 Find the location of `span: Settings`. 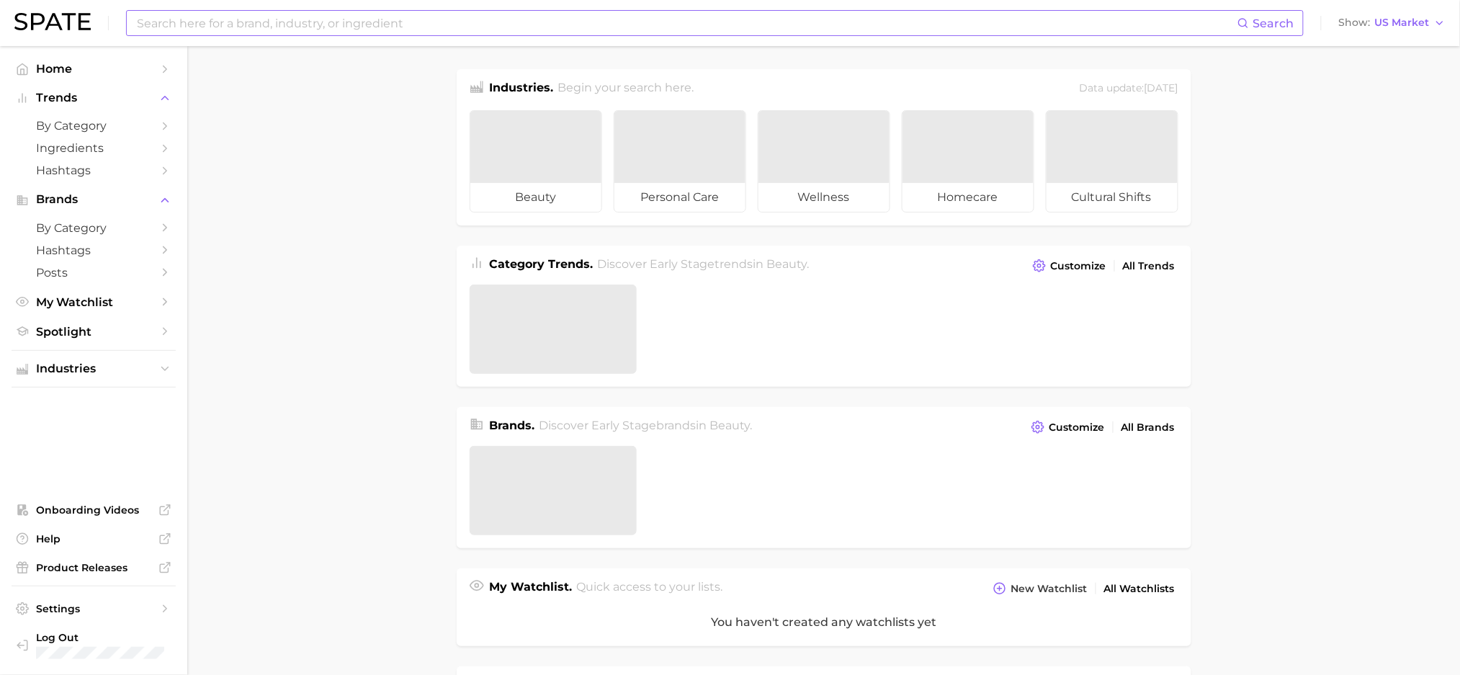

span: Settings is located at coordinates (94, 608).